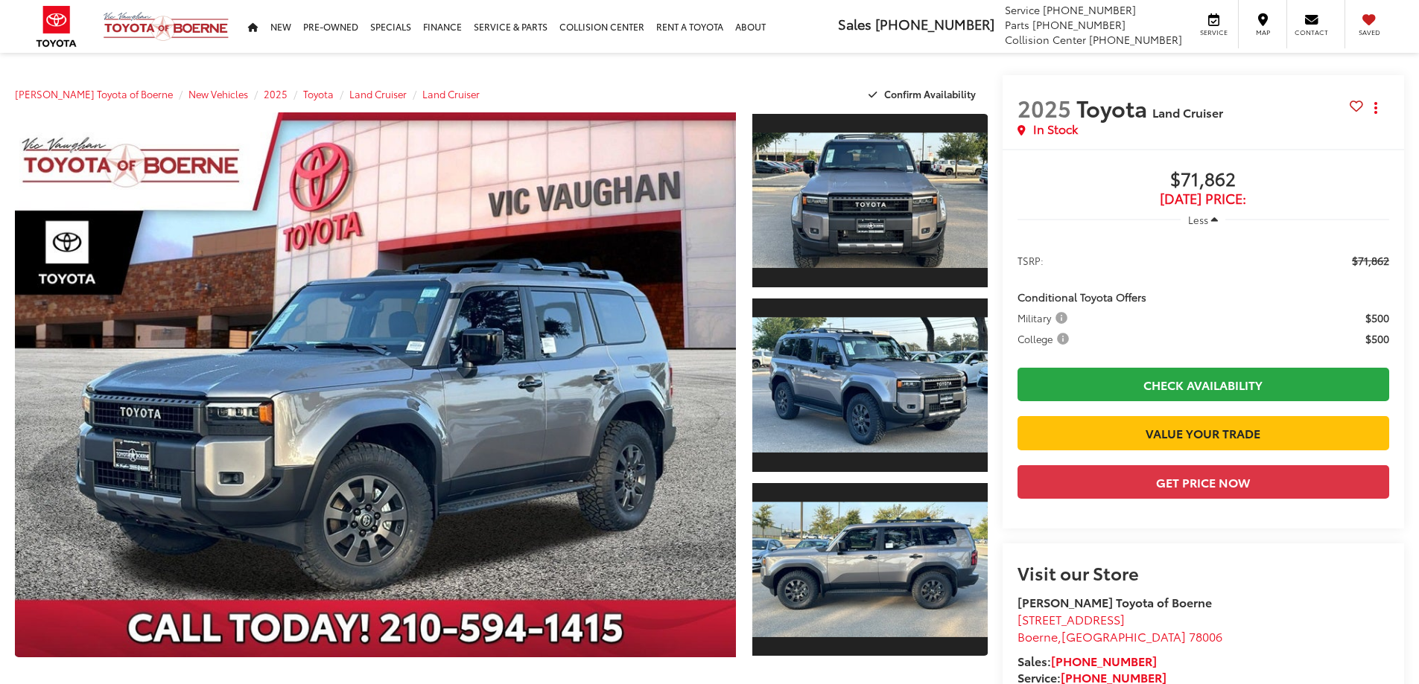 The width and height of the screenshot is (1419, 684). I want to click on span: Map, so click(1262, 32).